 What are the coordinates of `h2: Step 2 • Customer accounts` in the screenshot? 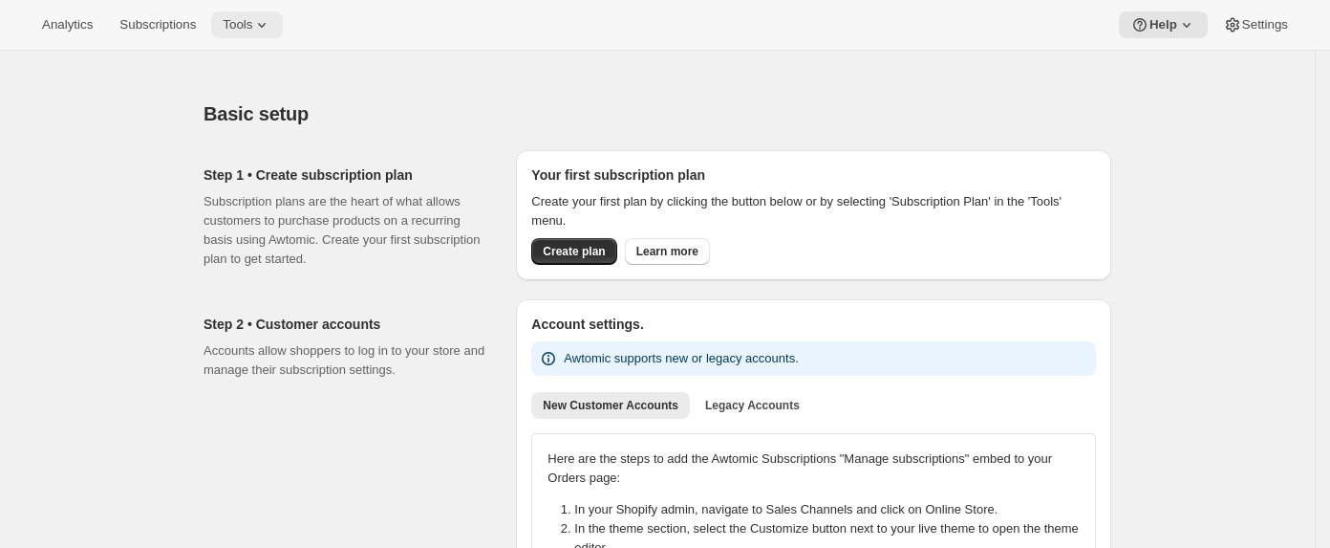 It's located at (344, 324).